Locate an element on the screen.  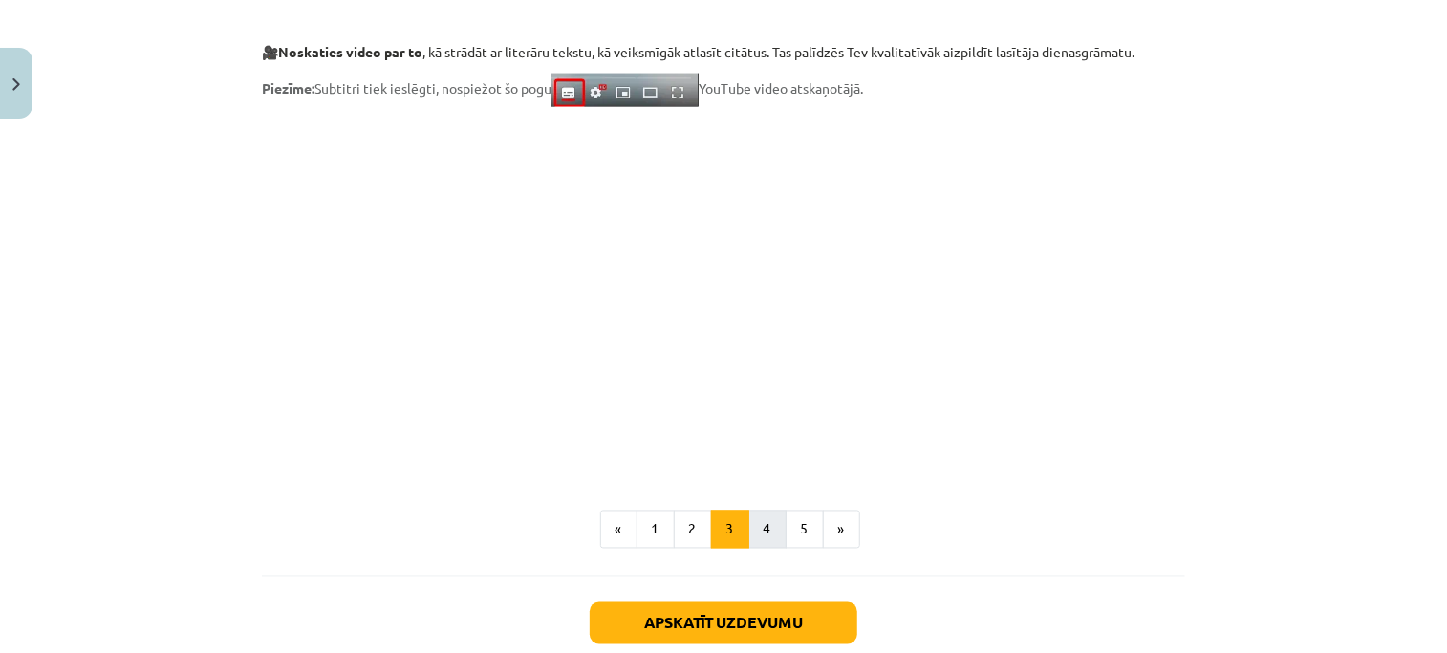
nav: Page navigation example is located at coordinates (724, 530).